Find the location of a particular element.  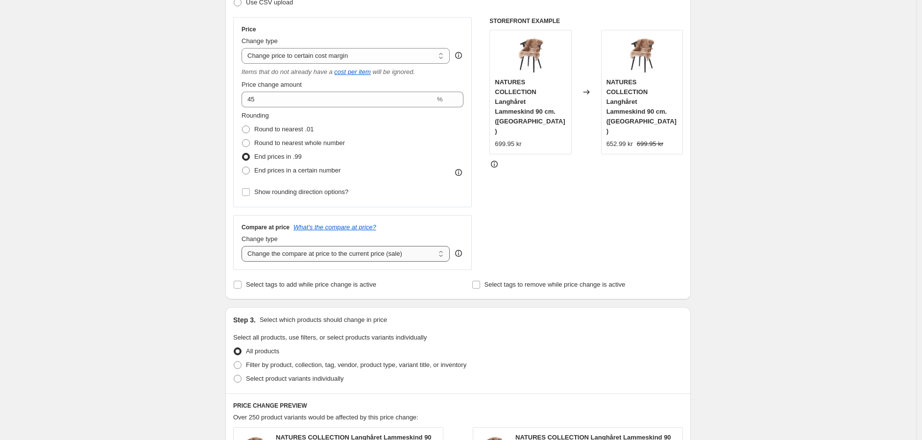

span: Rounding is located at coordinates (255, 115).